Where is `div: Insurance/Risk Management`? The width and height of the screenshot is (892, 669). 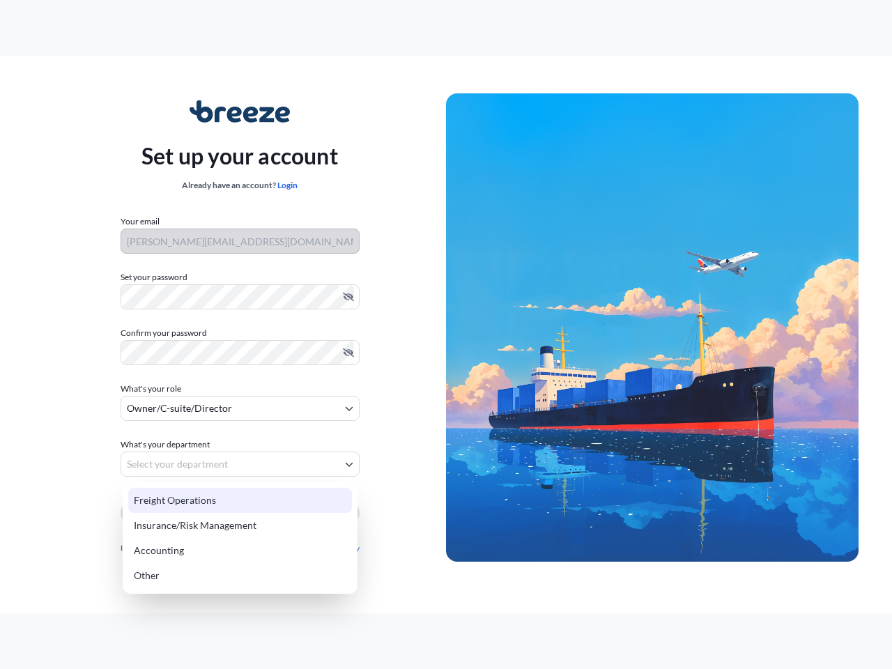 div: Insurance/Risk Management is located at coordinates (240, 525).